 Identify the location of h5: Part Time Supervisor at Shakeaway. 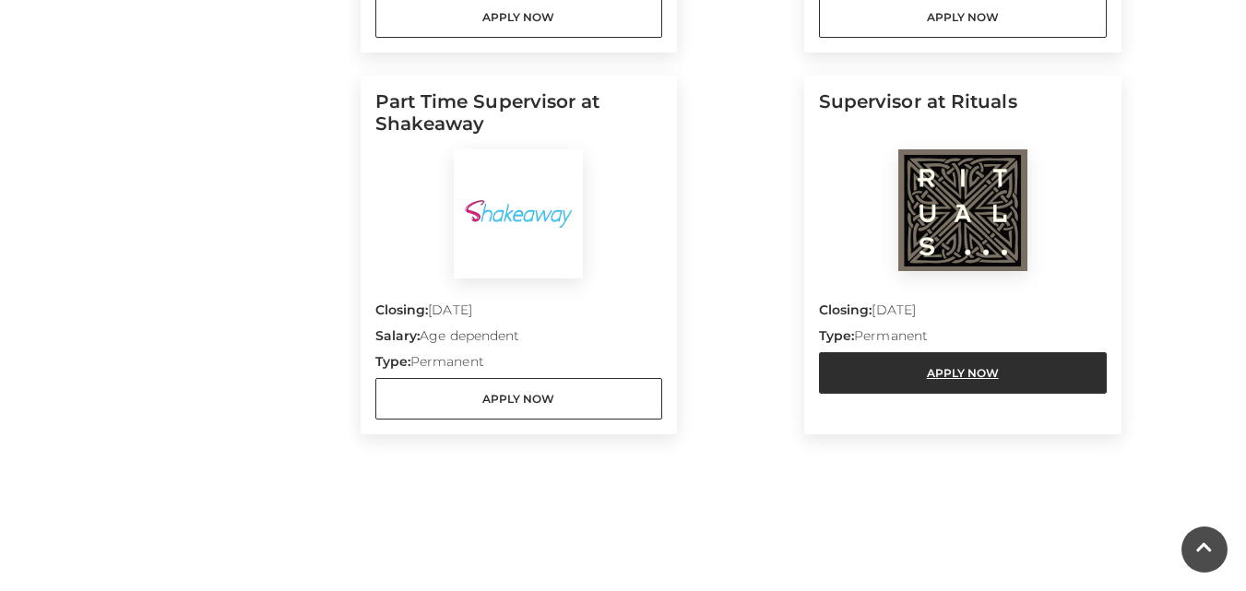
(519, 120).